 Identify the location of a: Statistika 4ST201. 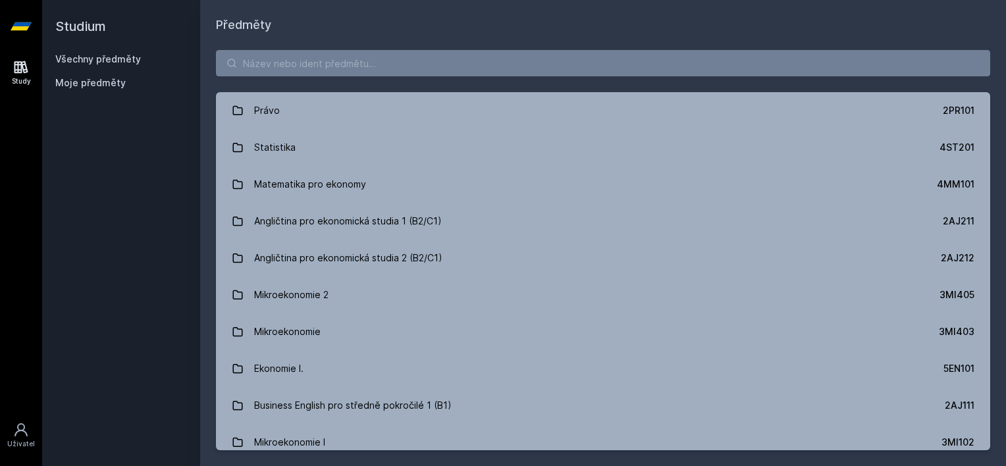
(603, 148).